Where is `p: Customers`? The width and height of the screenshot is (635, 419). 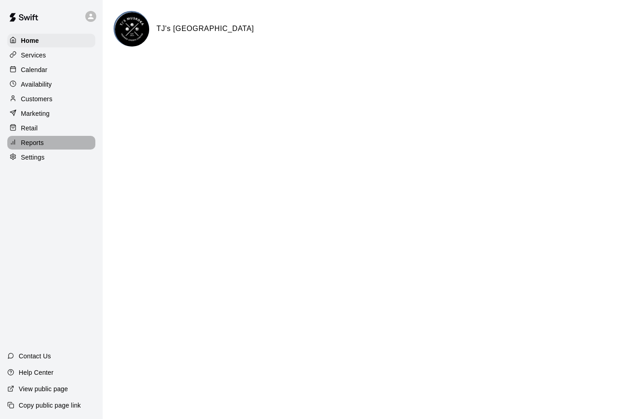
p: Customers is located at coordinates (37, 99).